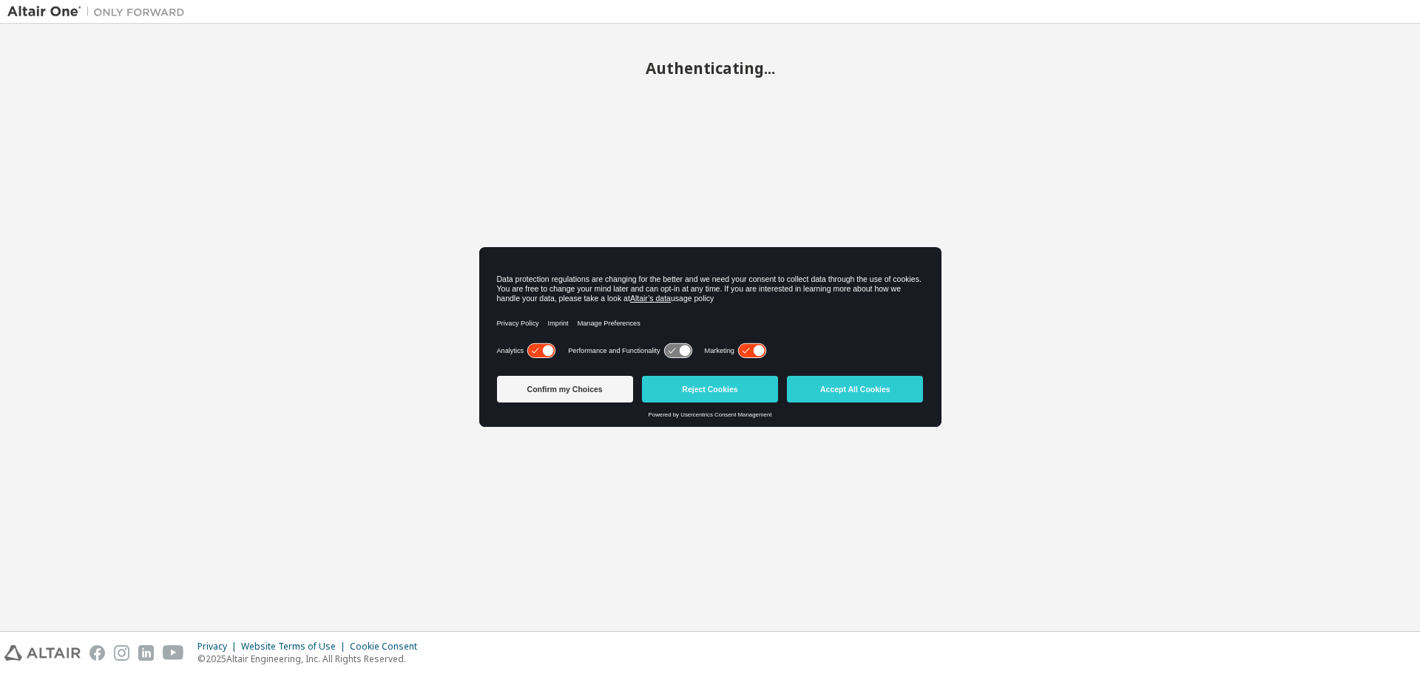 The width and height of the screenshot is (1420, 674). I want to click on div: Privacy, so click(219, 646).